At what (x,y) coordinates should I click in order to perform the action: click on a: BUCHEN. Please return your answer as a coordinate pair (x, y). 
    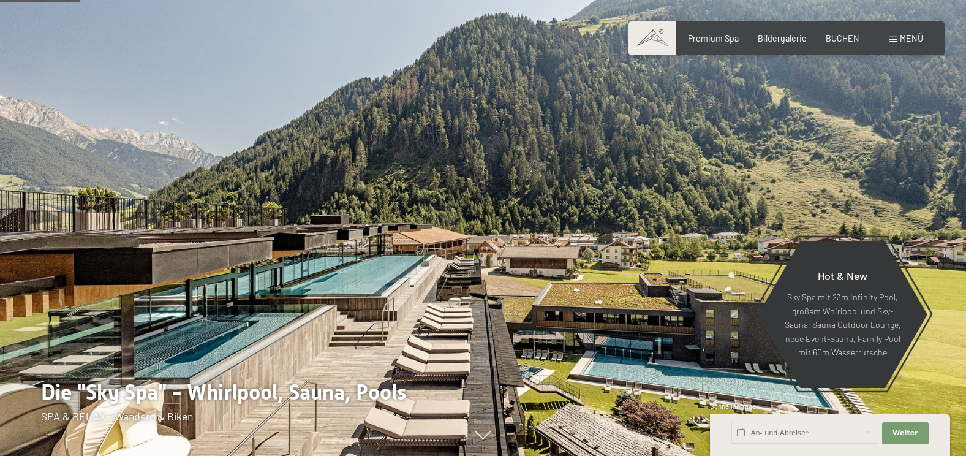
    Looking at the image, I should click on (842, 38).